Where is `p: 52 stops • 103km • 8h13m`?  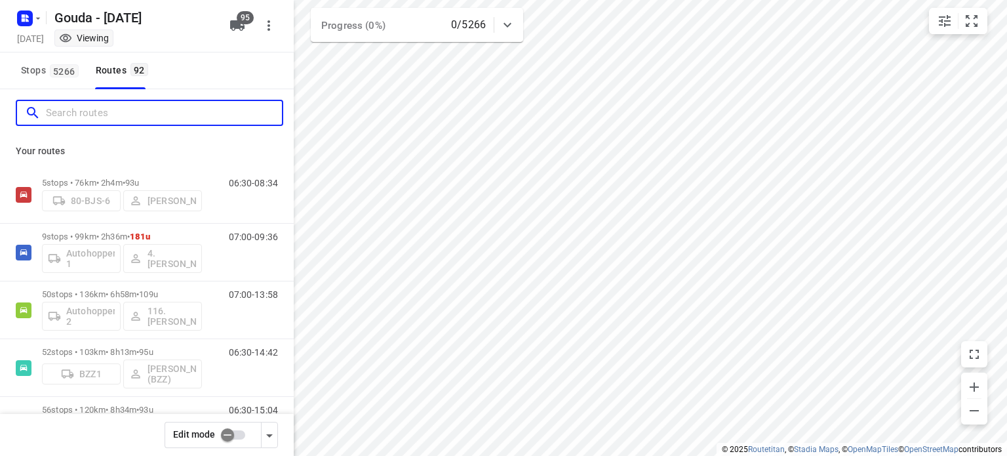 p: 52 stops • 103km • 8h13m is located at coordinates (122, 351).